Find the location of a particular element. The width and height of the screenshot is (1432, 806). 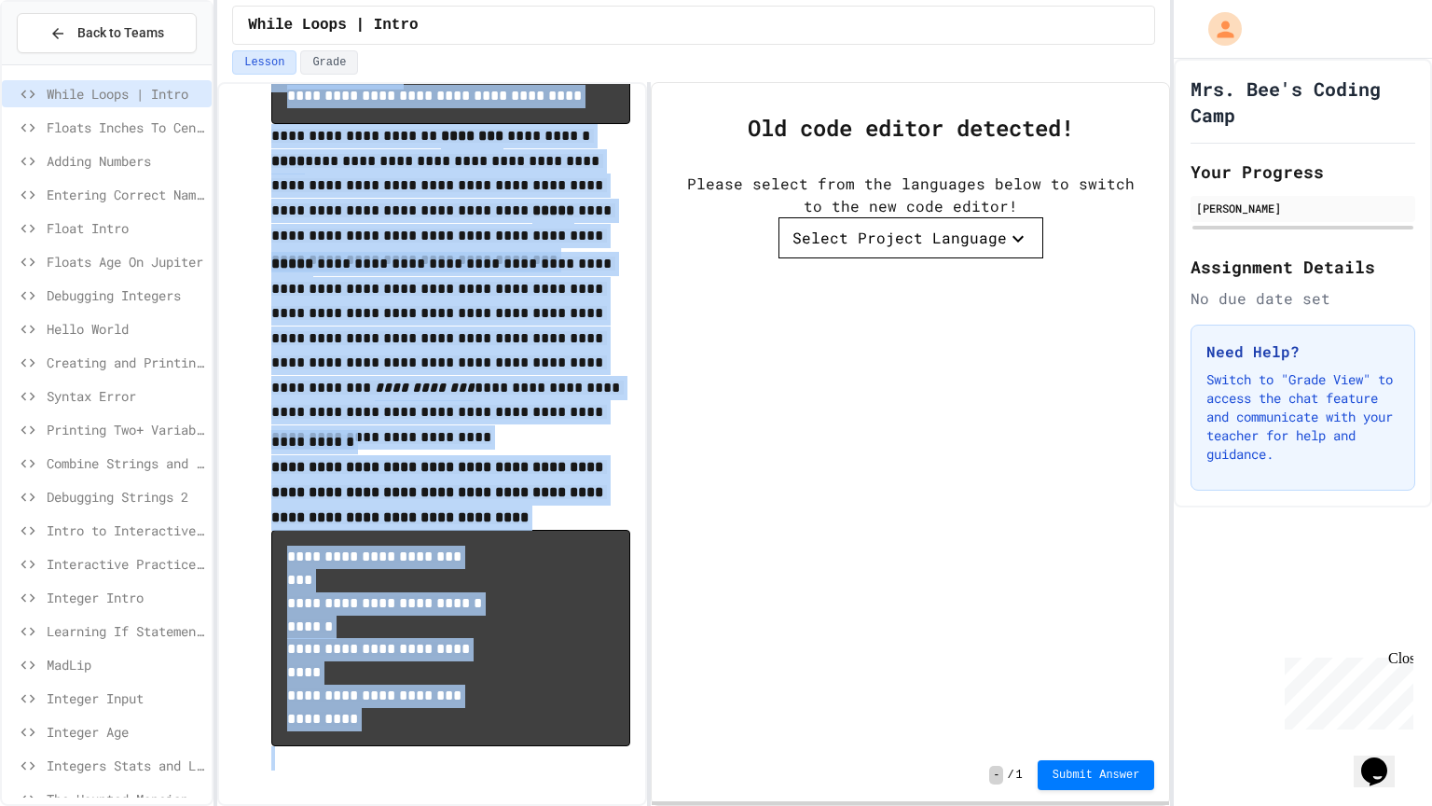

span: MadLip is located at coordinates (125, 664).